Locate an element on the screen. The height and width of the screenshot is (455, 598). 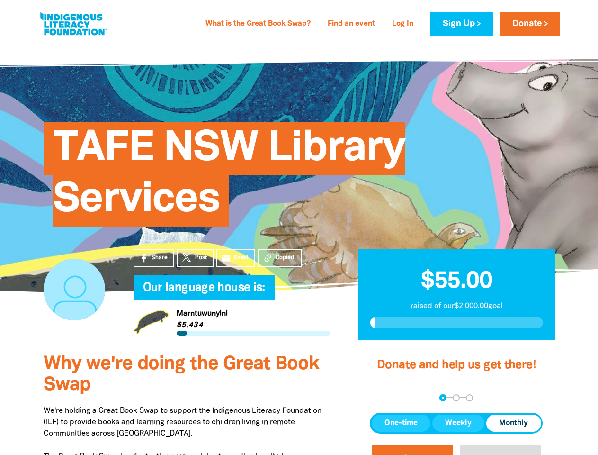
span: TAFE NSW Library Services is located at coordinates (229, 178).